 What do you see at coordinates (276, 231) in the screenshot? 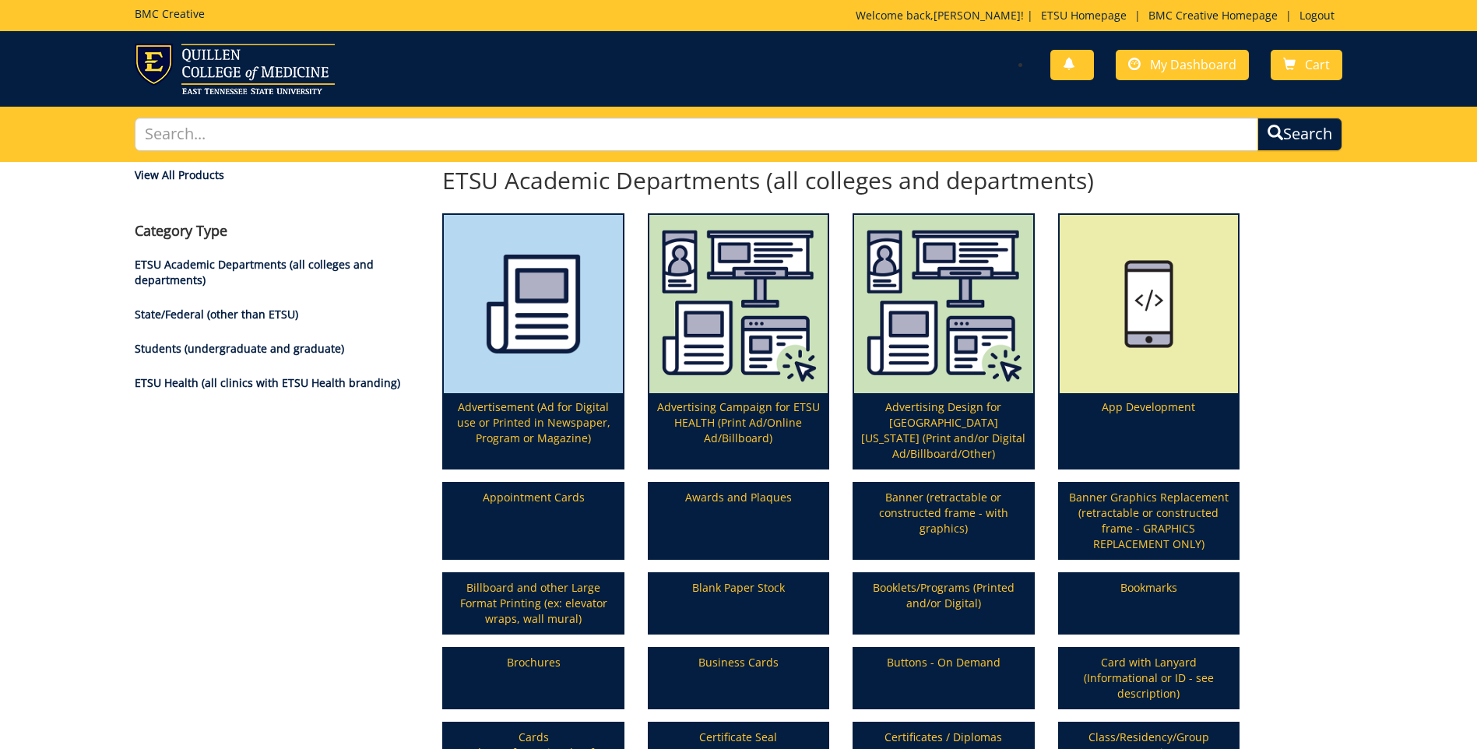
I see `h4: Category Type` at bounding box center [276, 231].